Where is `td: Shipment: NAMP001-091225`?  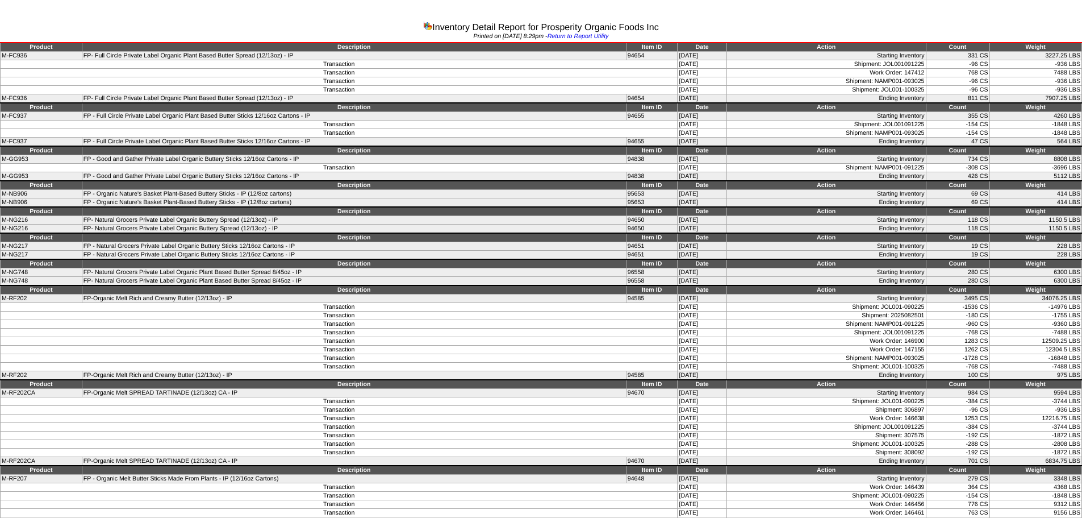 td: Shipment: NAMP001-091225 is located at coordinates (826, 168).